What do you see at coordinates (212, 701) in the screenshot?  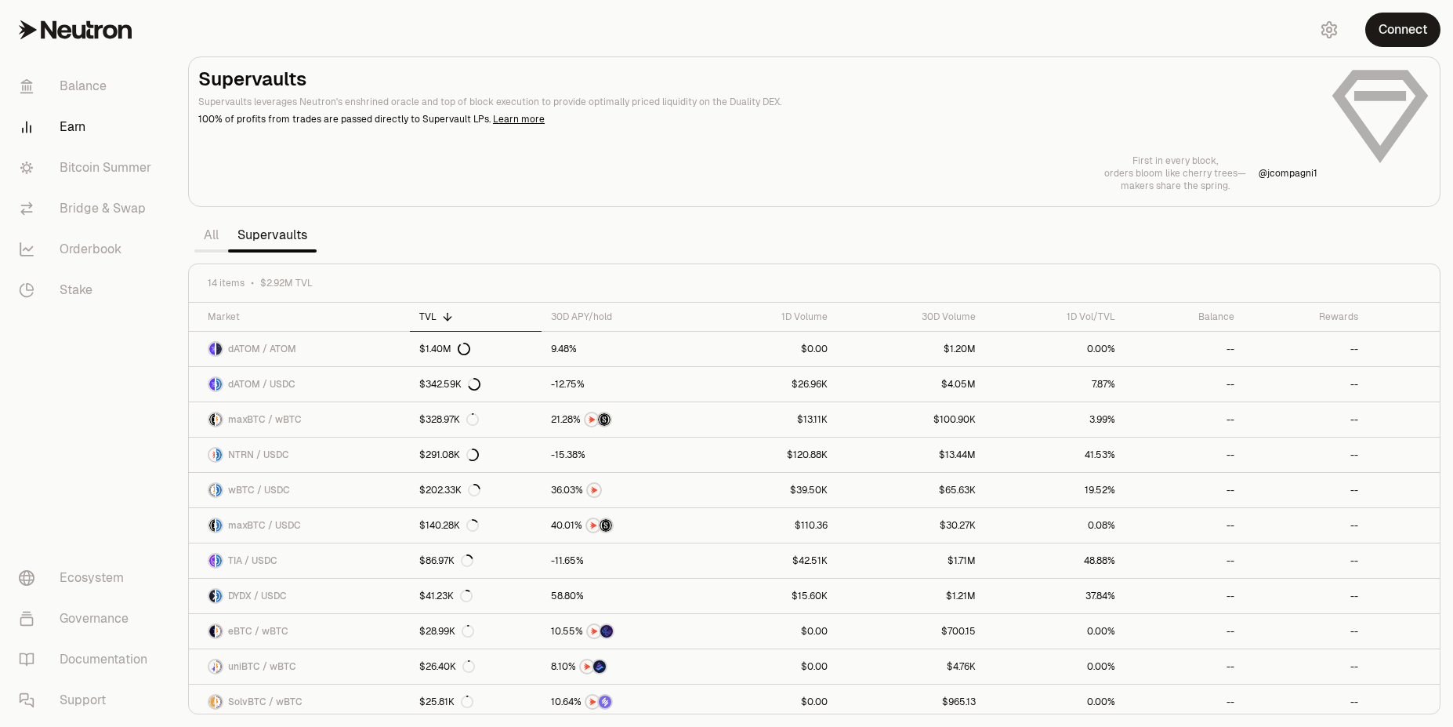 I see `img: SolvBTC Logo` at bounding box center [212, 701].